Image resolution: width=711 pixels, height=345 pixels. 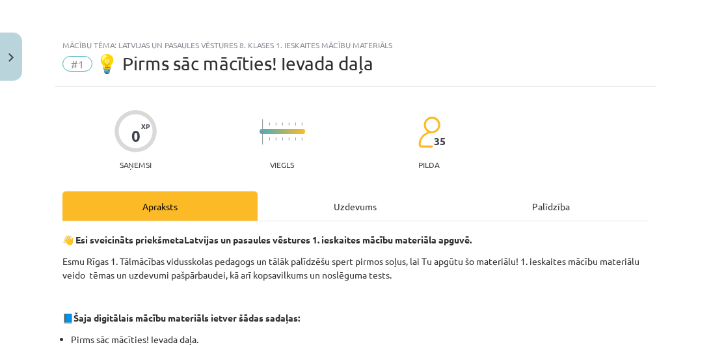 What do you see at coordinates (440, 141) in the screenshot?
I see `span: 35` at bounding box center [440, 141].